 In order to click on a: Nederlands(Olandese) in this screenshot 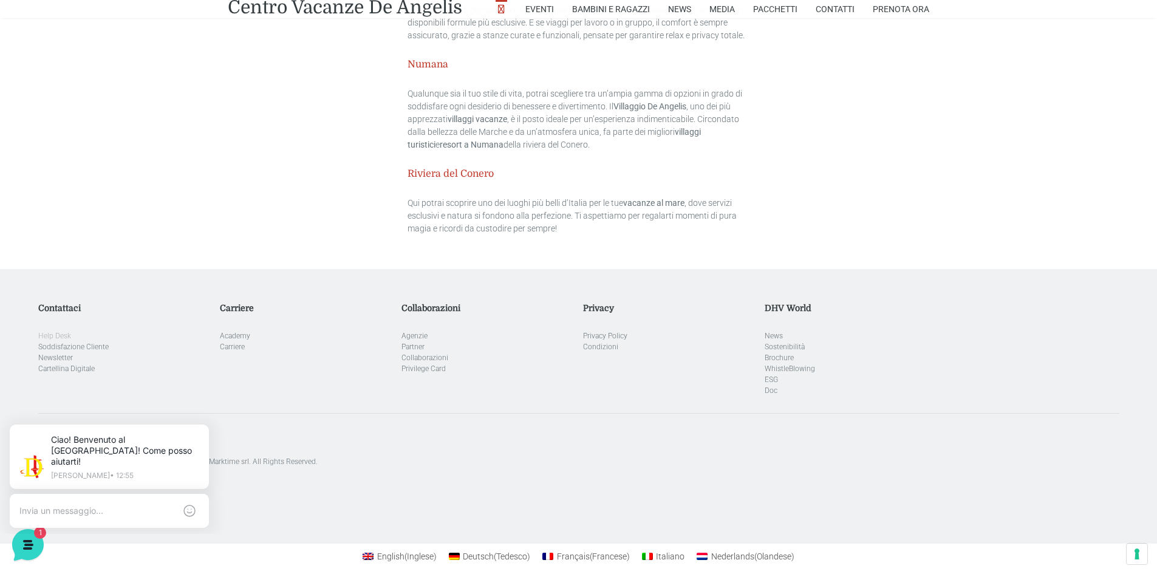, I will do `click(745, 556)`.